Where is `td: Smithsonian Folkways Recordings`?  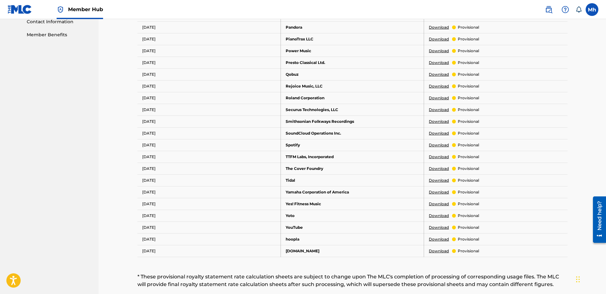 td: Smithsonian Folkways Recordings is located at coordinates (352, 121).